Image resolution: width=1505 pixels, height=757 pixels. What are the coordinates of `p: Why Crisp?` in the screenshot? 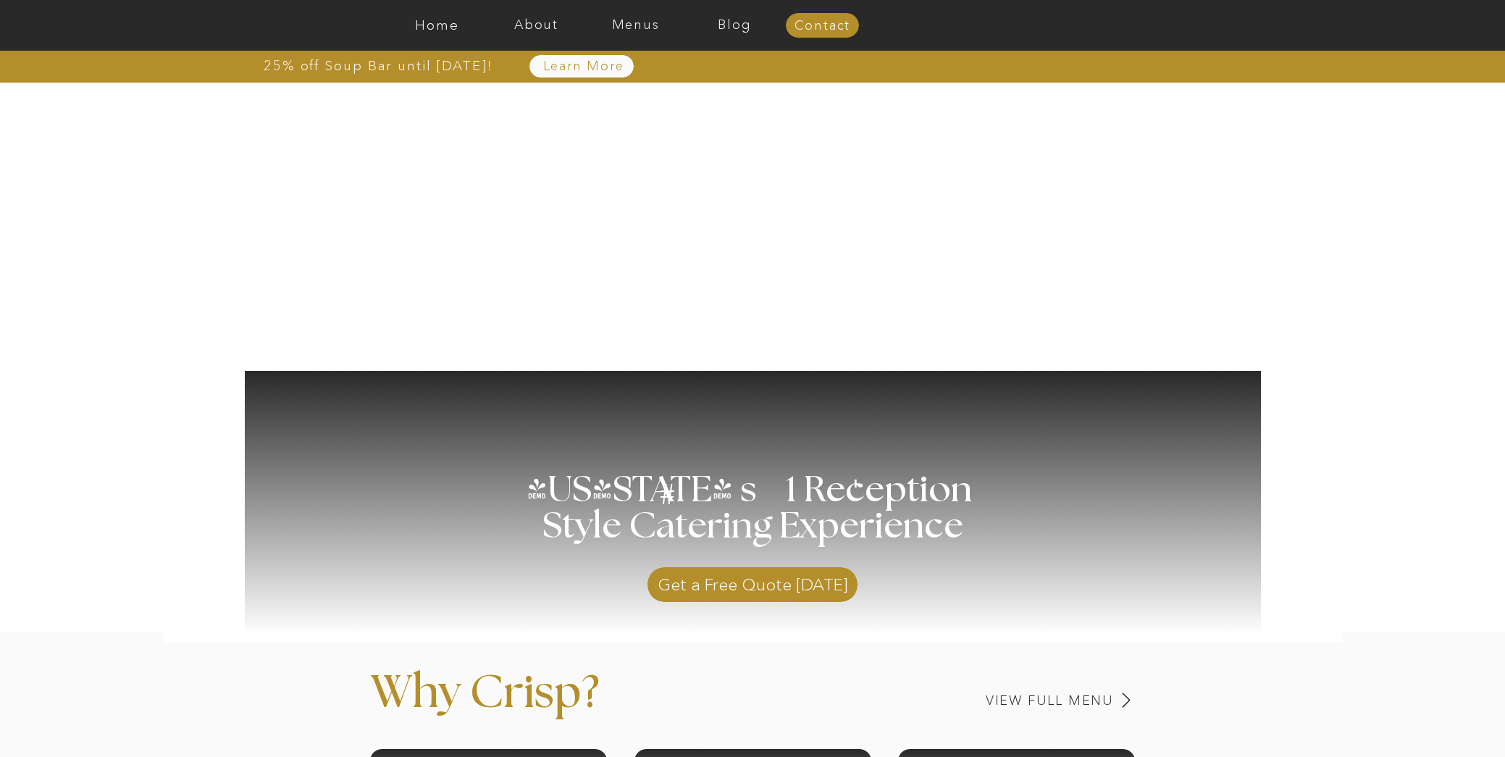 It's located at (565, 704).